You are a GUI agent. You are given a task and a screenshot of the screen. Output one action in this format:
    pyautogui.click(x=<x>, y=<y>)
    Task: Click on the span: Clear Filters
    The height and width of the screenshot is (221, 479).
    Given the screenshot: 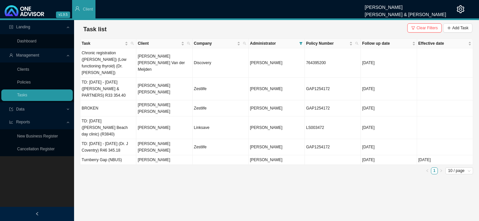 What is the action you would take?
    pyautogui.click(x=427, y=28)
    